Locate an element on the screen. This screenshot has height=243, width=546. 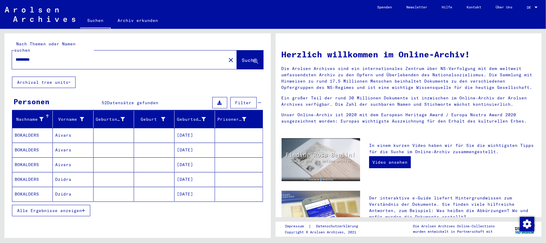
button: Filter is located at coordinates (244, 103).